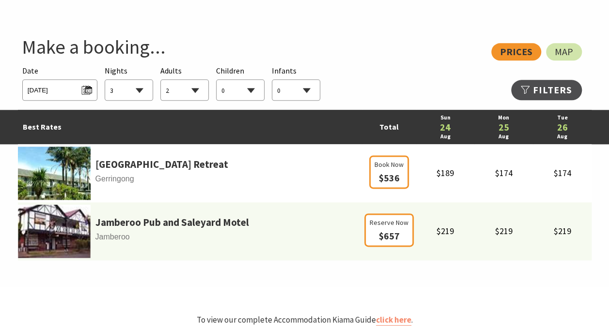 The width and height of the screenshot is (609, 326). What do you see at coordinates (54, 231) in the screenshot?
I see `img: Footballa.jpg` at bounding box center [54, 231].